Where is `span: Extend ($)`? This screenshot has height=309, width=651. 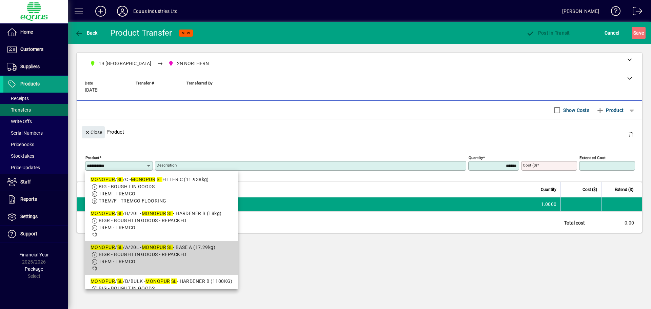 span: Extend ($) is located at coordinates (624, 189).